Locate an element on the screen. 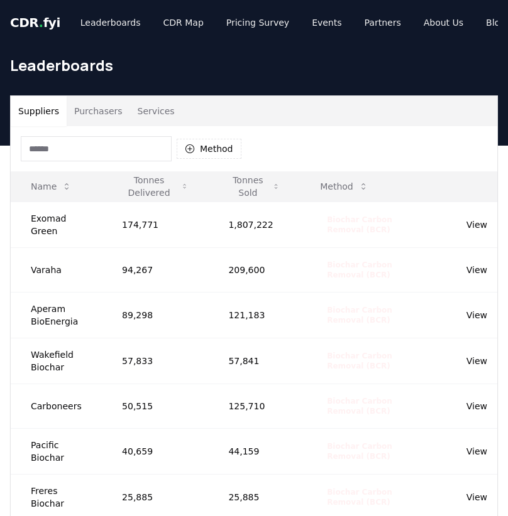 The image size is (508, 516). a: Pricing Survey is located at coordinates (258, 23).